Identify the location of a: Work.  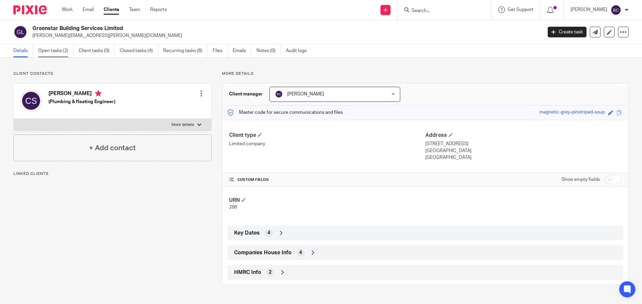
(67, 10).